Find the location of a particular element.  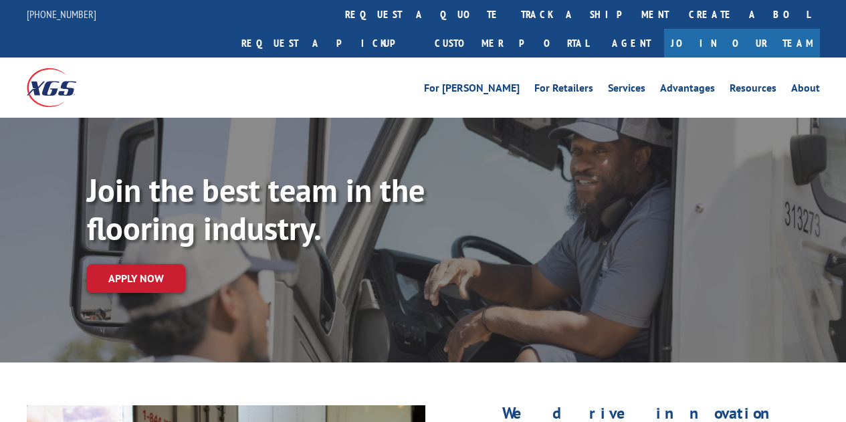

a: Apply now is located at coordinates (136, 278).